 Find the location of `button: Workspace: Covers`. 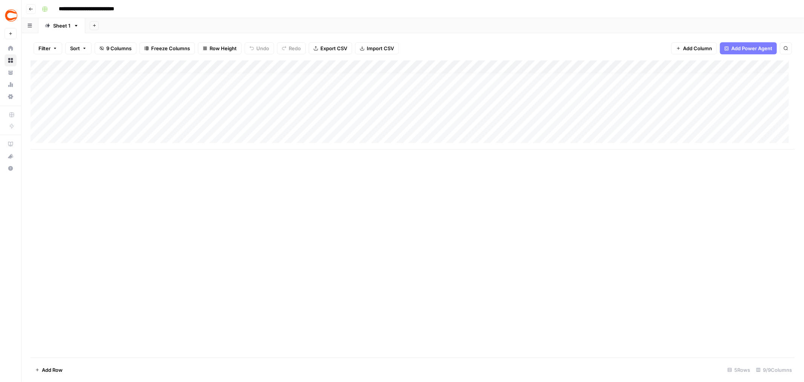

button: Workspace: Covers is located at coordinates (11, 15).